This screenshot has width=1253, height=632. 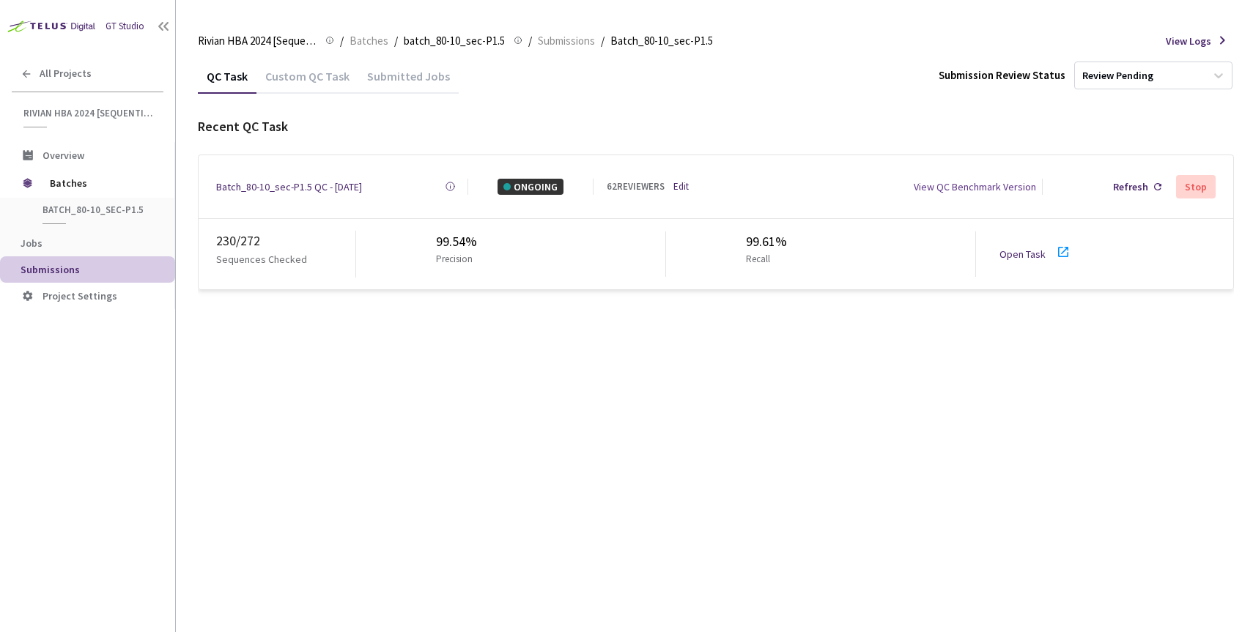 What do you see at coordinates (763, 259) in the screenshot?
I see `p: Recall` at bounding box center [763, 259].